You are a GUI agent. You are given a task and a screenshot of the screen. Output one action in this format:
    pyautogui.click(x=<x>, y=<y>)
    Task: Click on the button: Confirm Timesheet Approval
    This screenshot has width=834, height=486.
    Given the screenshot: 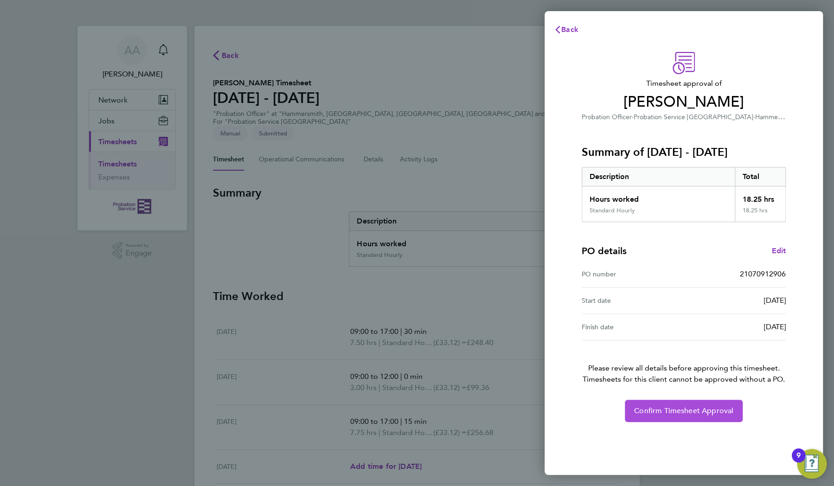 What is the action you would take?
    pyautogui.click(x=684, y=411)
    